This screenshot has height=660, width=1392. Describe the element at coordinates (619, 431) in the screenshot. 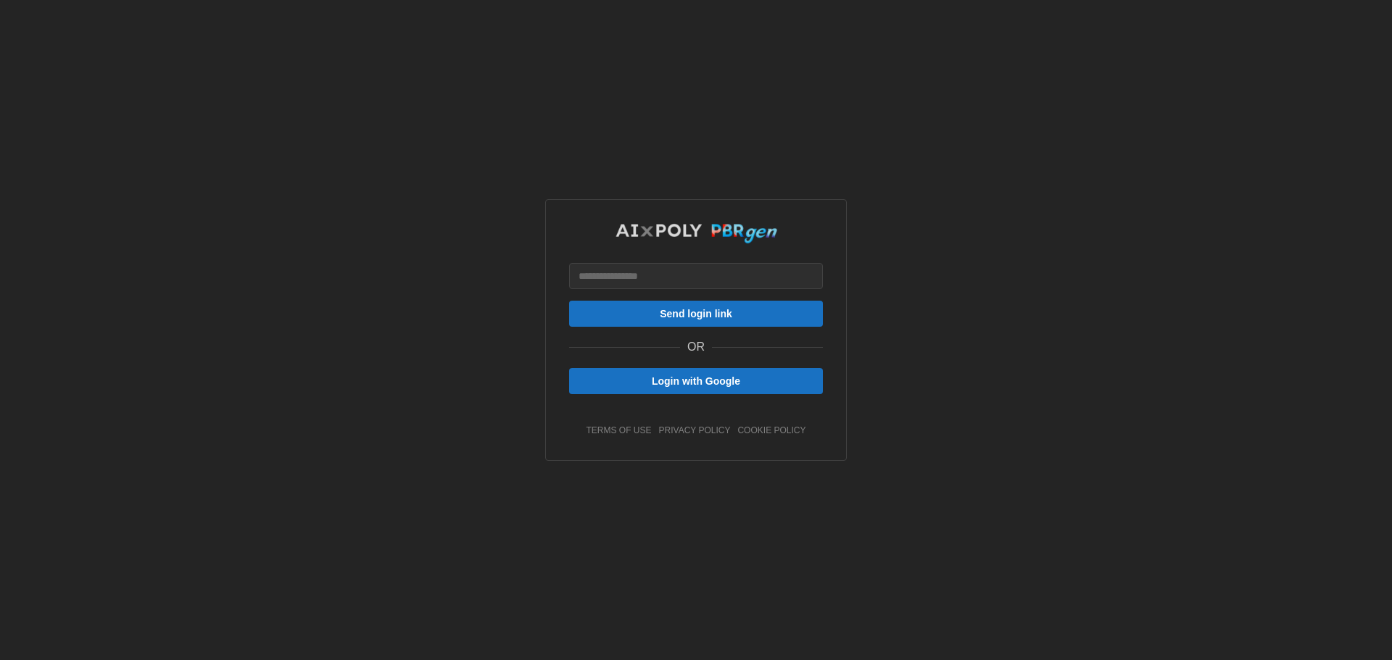

I see `a: terms of use` at that location.